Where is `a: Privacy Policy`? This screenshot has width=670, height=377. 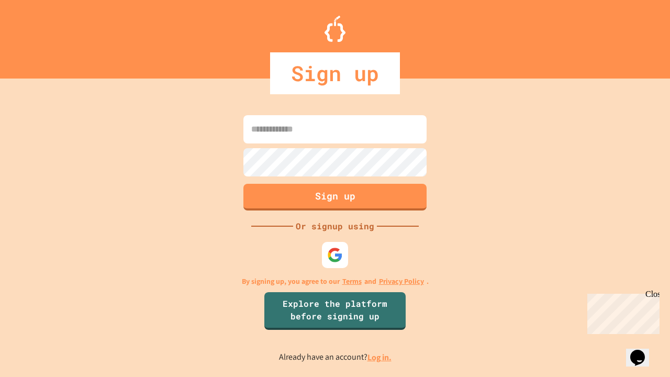
a: Privacy Policy is located at coordinates (401, 281).